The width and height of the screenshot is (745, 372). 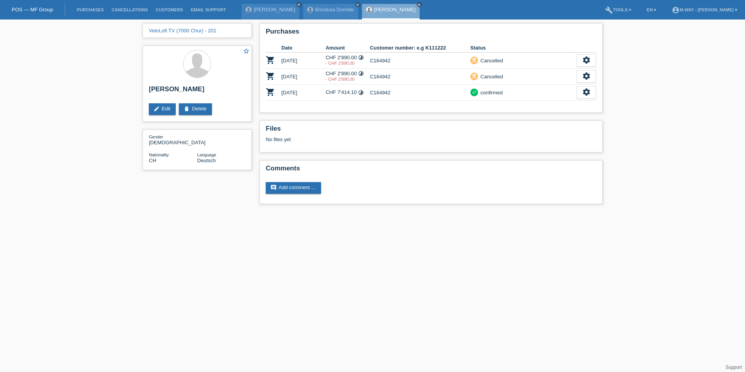 What do you see at coordinates (129, 10) in the screenshot?
I see `a: Cancellations` at bounding box center [129, 10].